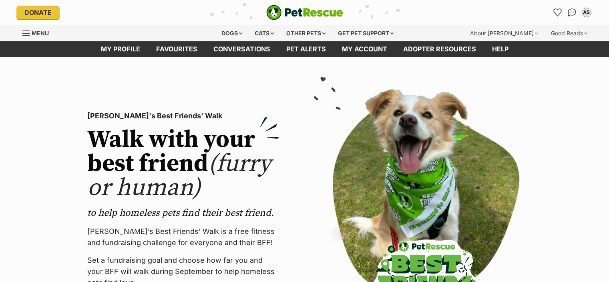  I want to click on a: Help, so click(501, 49).